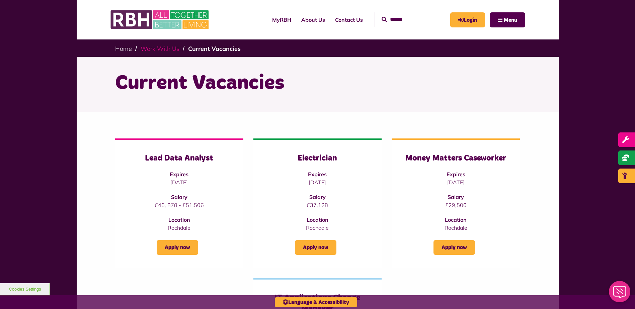 This screenshot has width=635, height=309. I want to click on h3: Electrician, so click(317, 158).